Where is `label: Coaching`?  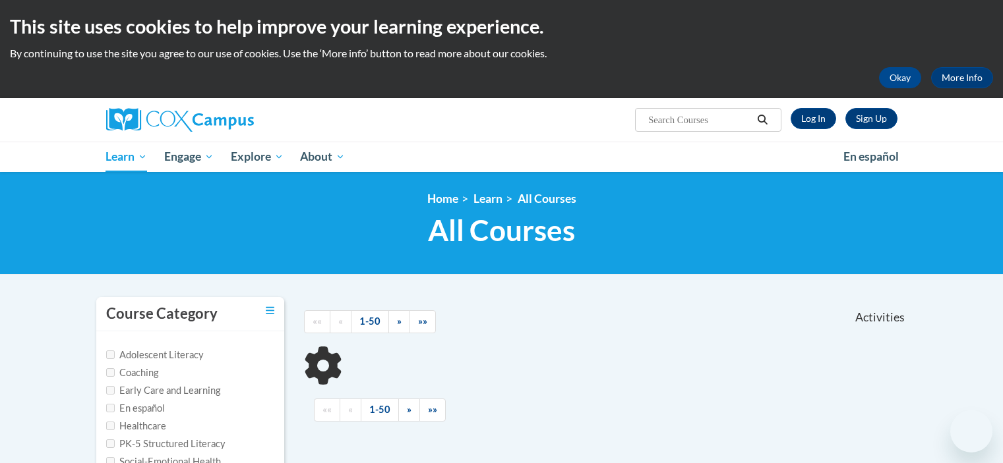 label: Coaching is located at coordinates (132, 373).